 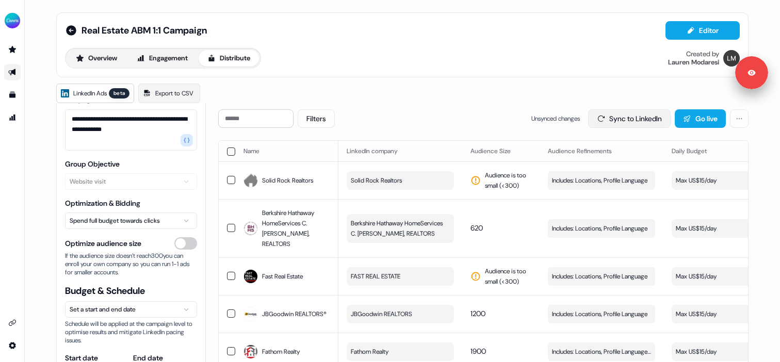 What do you see at coordinates (96, 58) in the screenshot?
I see `a: Overview` at bounding box center [96, 58].